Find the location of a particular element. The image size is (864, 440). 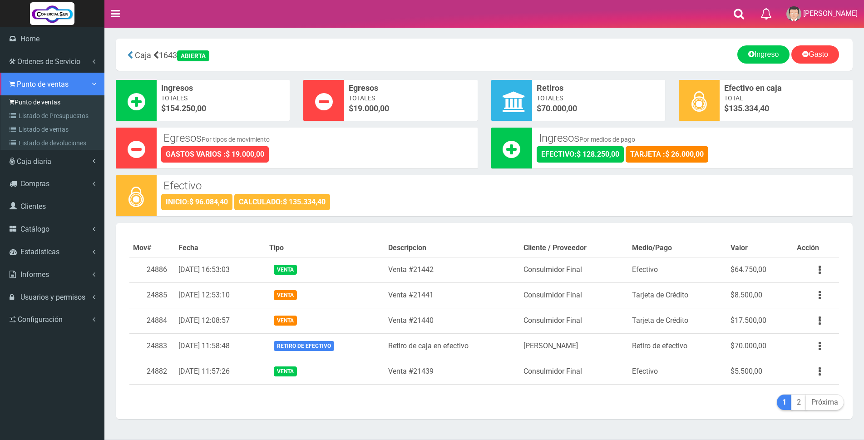

small: Por medios de pago is located at coordinates (607, 139).